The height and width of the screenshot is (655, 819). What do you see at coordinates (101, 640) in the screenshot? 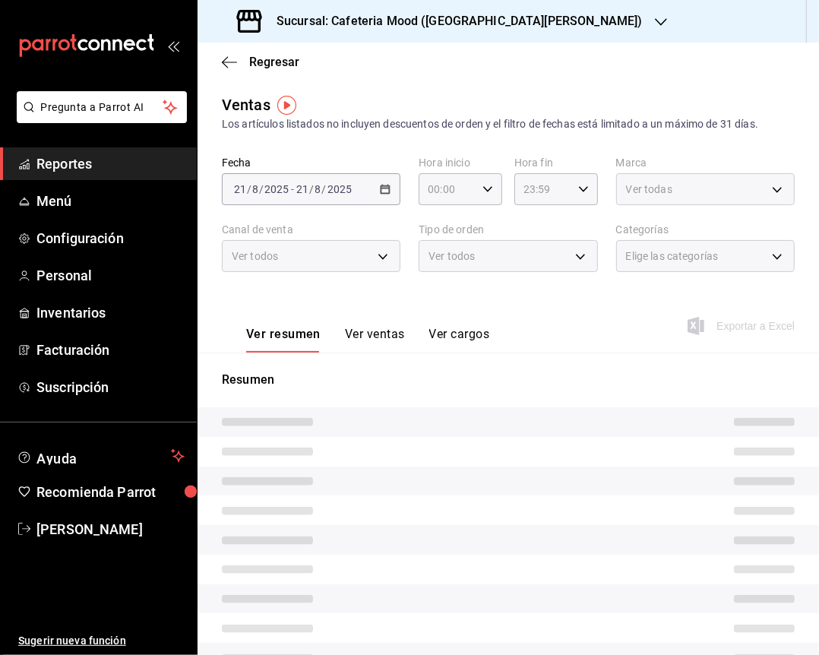
I see `span: Sugerir nueva función` at bounding box center [101, 640].